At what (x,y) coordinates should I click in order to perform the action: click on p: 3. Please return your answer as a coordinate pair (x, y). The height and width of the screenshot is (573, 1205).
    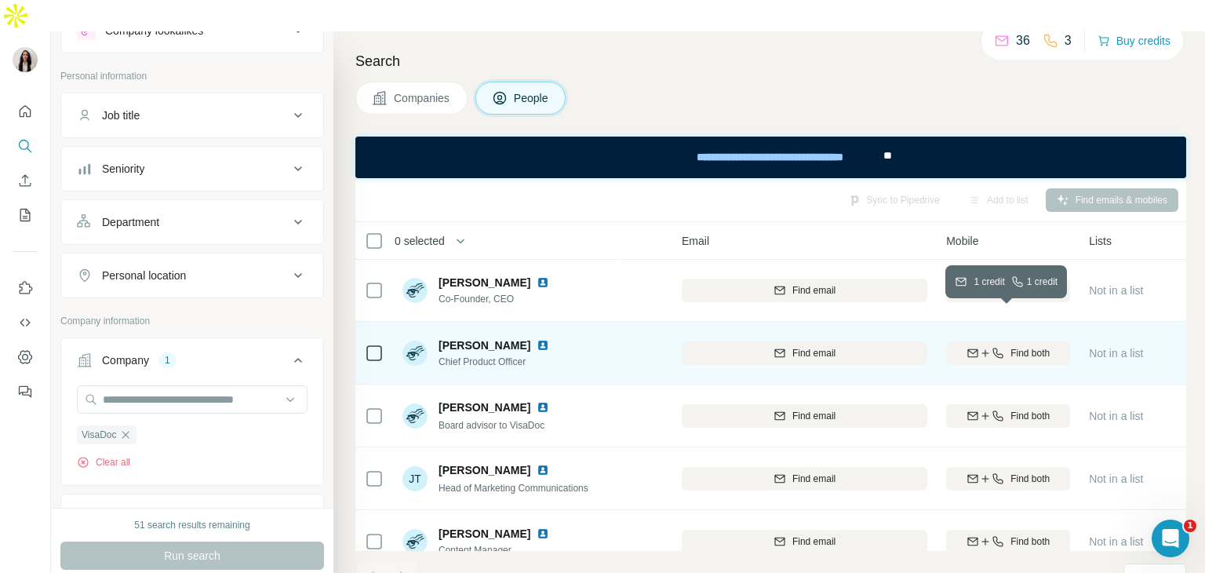
    Looking at the image, I should click on (1068, 41).